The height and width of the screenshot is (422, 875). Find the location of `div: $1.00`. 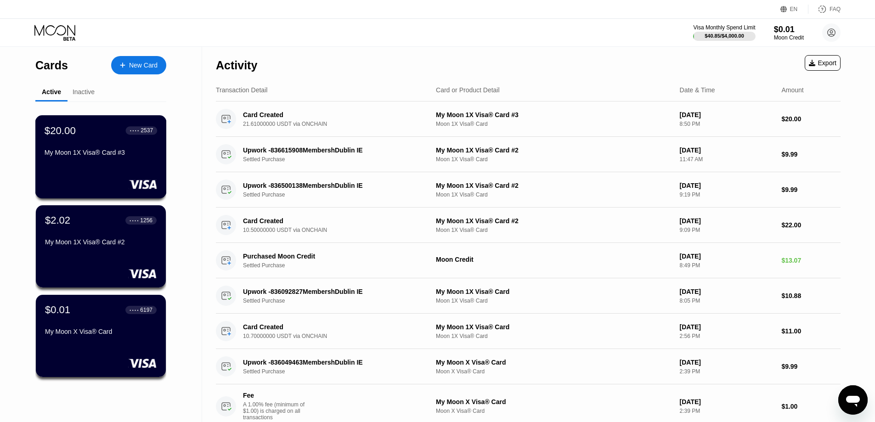

div: $1.00 is located at coordinates (811, 407).